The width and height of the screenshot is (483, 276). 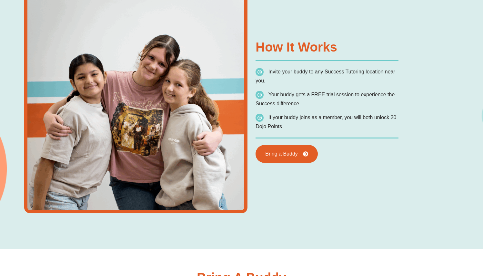 I want to click on h3: How it works, so click(x=327, y=47).